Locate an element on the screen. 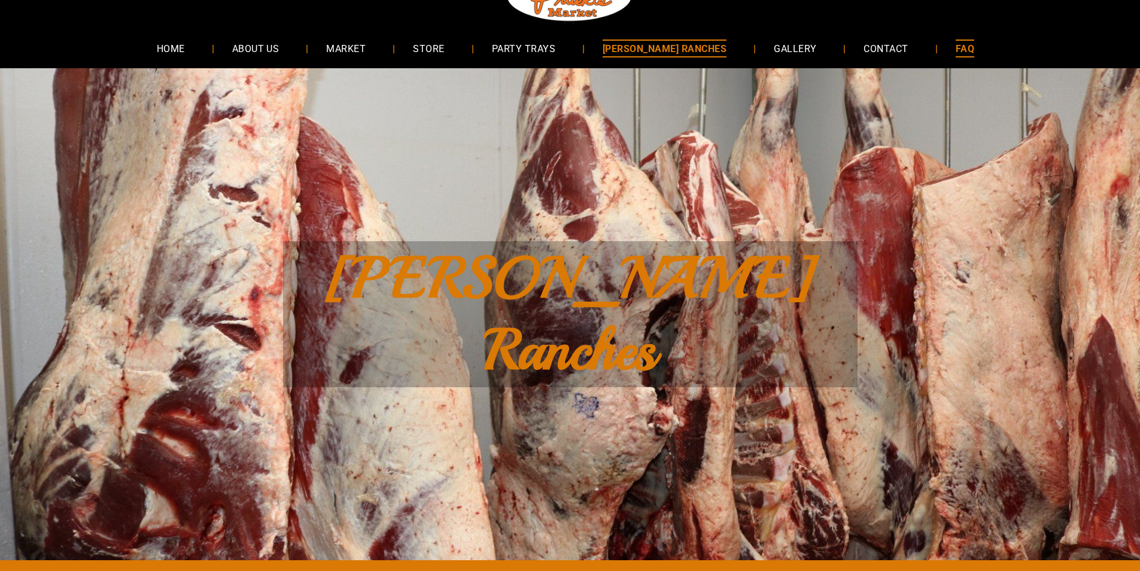 The image size is (1140, 571). a: MARKET is located at coordinates (346, 48).